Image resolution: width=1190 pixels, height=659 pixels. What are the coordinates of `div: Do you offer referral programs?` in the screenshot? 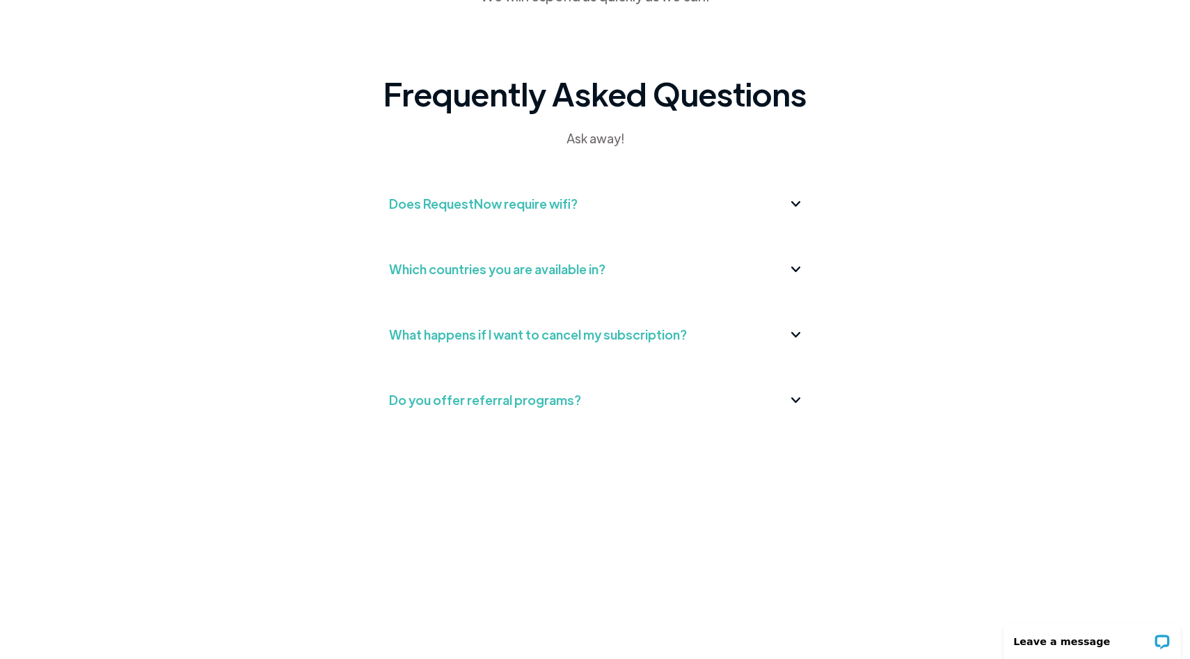 It's located at (485, 400).